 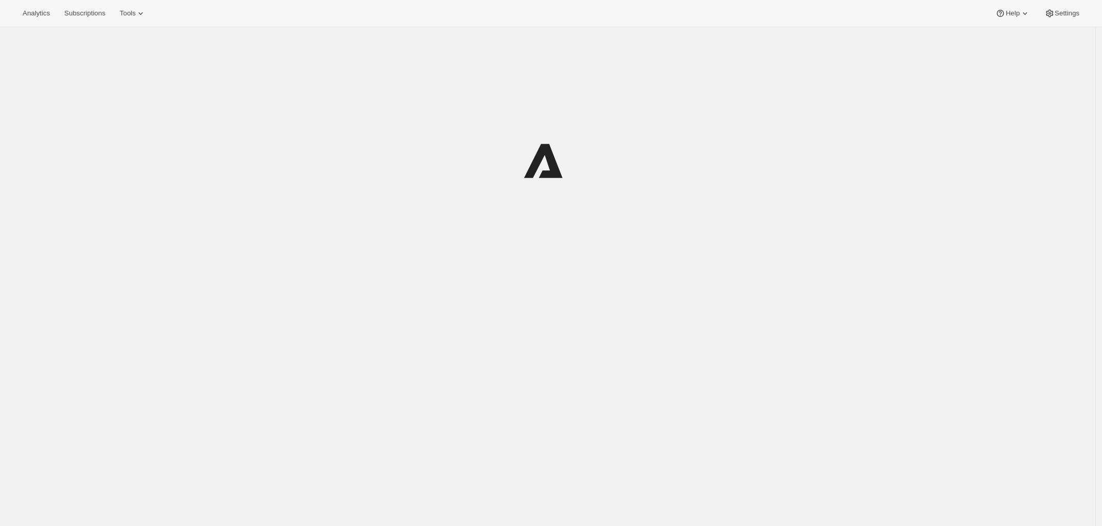 What do you see at coordinates (85, 13) in the screenshot?
I see `button: Subscriptions` at bounding box center [85, 13].